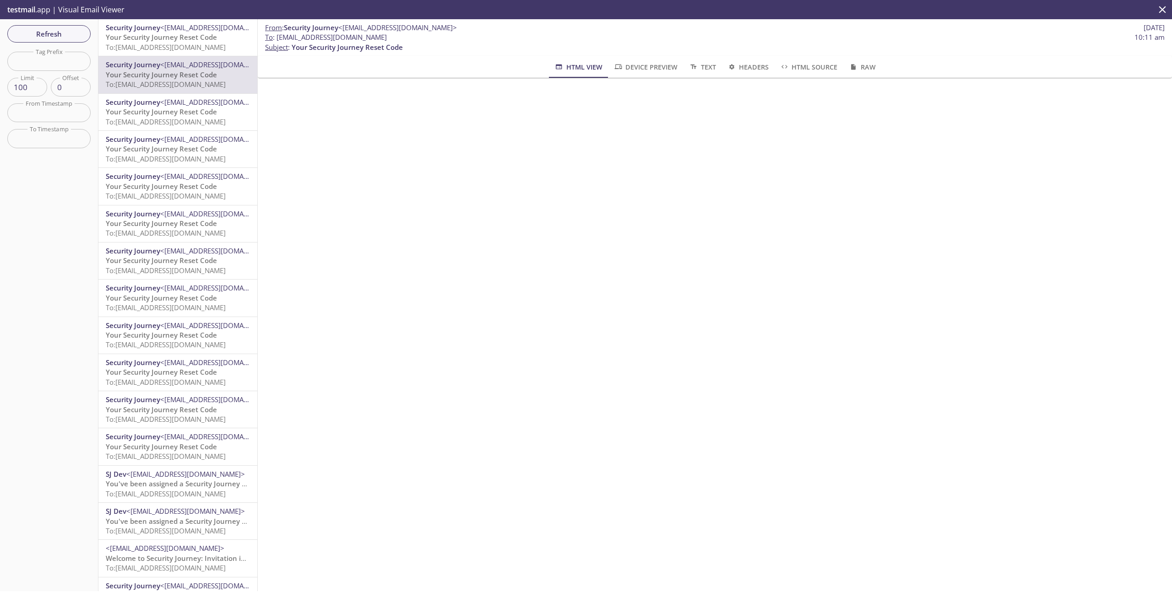 The height and width of the screenshot is (592, 1172). Describe the element at coordinates (578, 67) in the screenshot. I see `span: HTML View` at that location.